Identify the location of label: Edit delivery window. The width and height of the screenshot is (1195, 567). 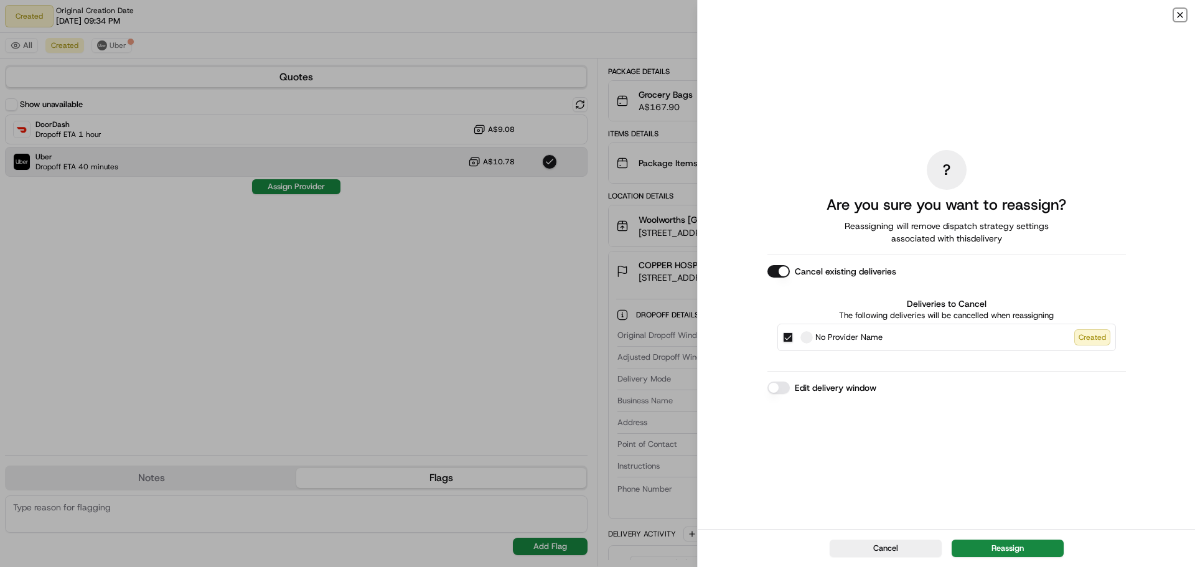
(836, 388).